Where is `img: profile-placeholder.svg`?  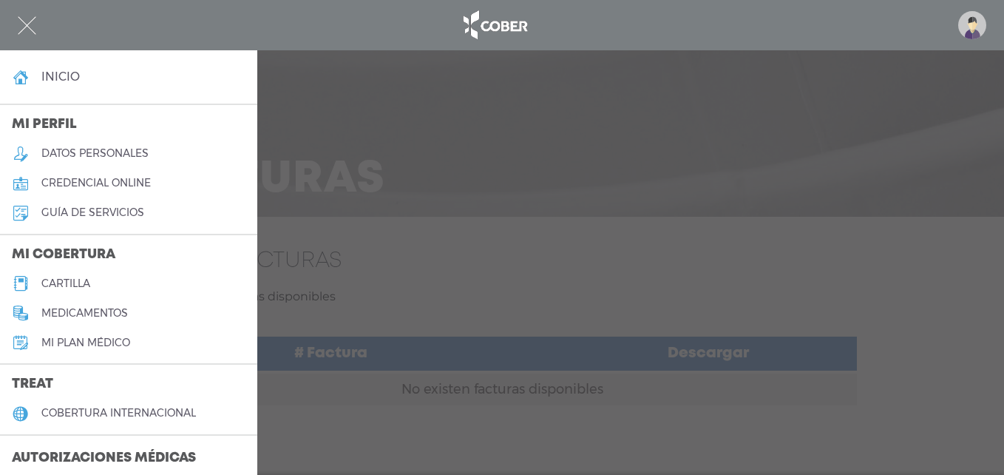 img: profile-placeholder.svg is located at coordinates (972, 25).